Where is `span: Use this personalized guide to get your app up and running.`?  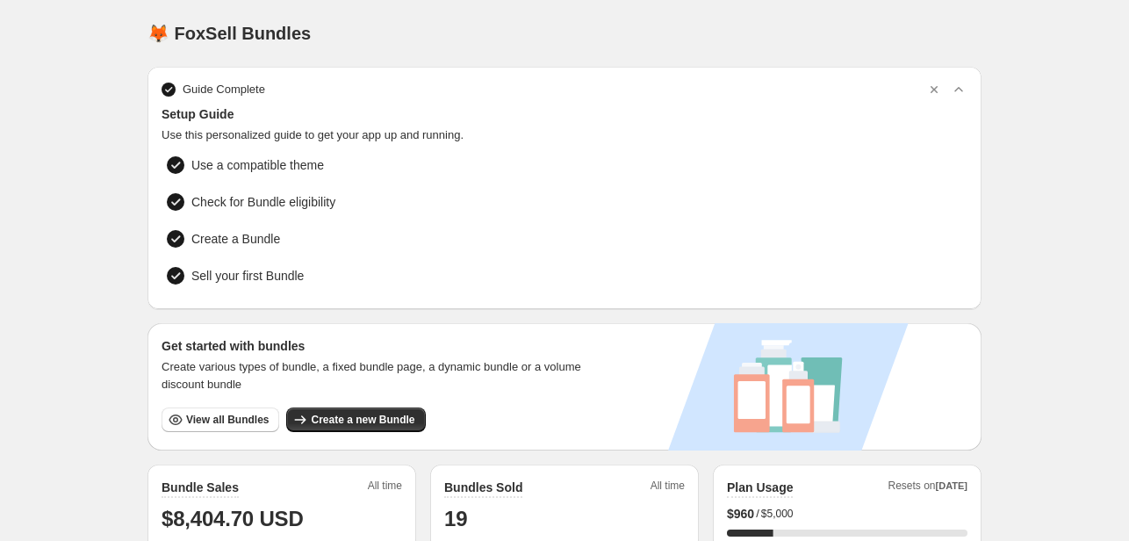 span: Use this personalized guide to get your app up and running. is located at coordinates (565, 135).